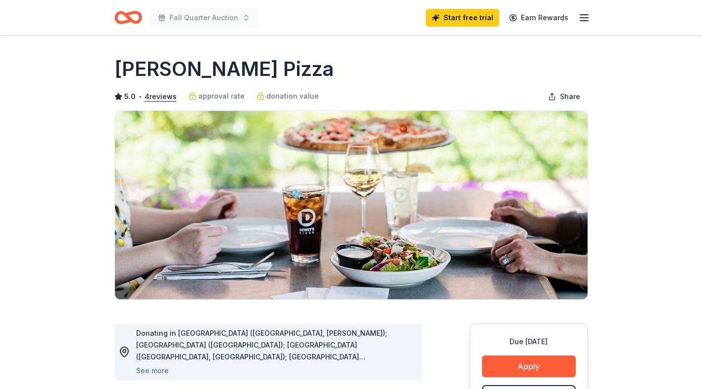 The image size is (702, 389). What do you see at coordinates (462, 18) in the screenshot?
I see `a: Start free trial` at bounding box center [462, 18].